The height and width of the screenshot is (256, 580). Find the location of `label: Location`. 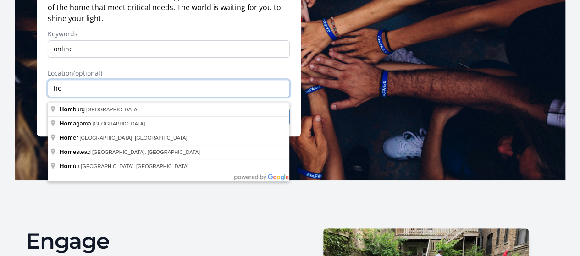

label: Location is located at coordinates (169, 73).